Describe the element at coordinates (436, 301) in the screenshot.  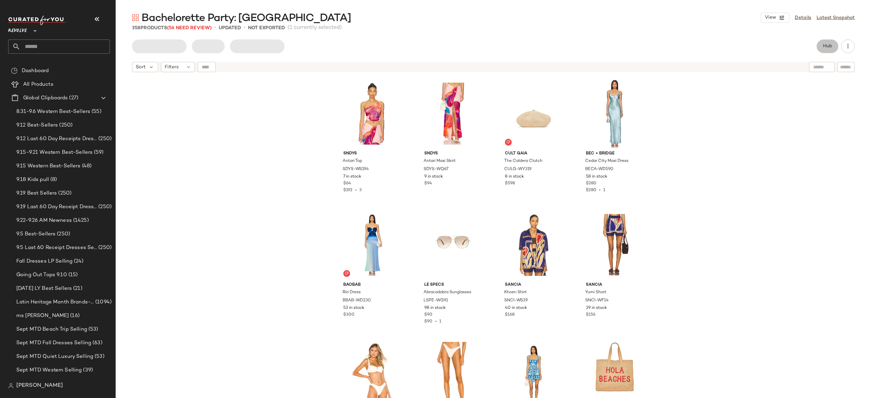
I see `span: LSPE-WG91` at that location.